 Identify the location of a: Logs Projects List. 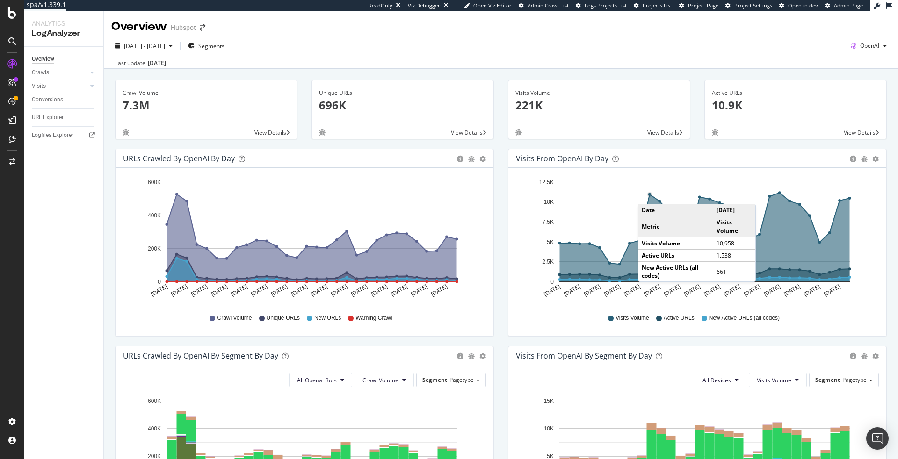
(601, 6).